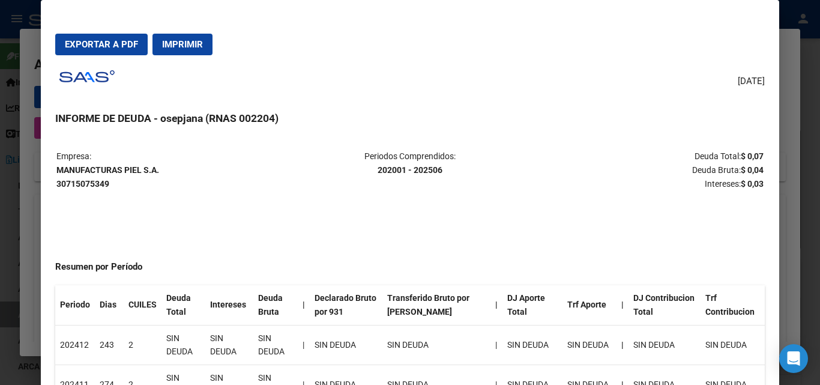 This screenshot has width=820, height=385. What do you see at coordinates (793, 358) in the screenshot?
I see `div: Open Intercom Messenger` at bounding box center [793, 358].